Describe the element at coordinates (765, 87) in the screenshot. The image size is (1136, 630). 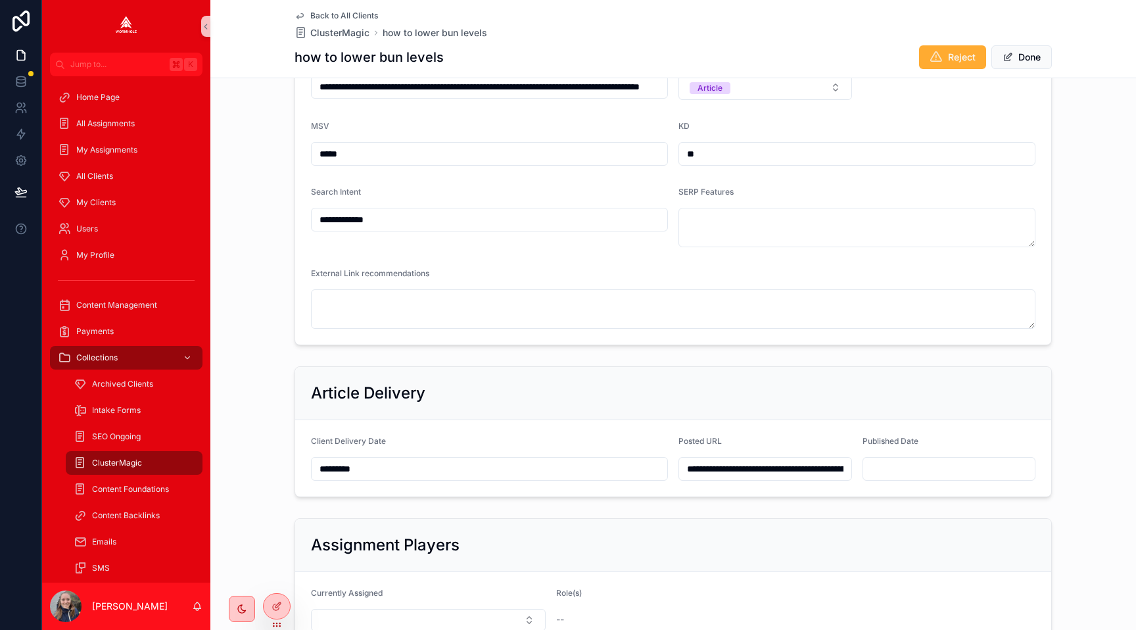
I see `button: Select Button` at that location.